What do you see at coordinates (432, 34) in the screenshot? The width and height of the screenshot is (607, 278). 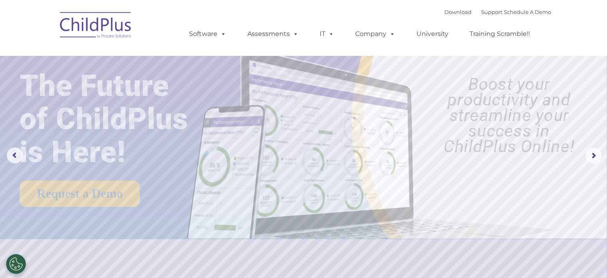 I see `a: University` at bounding box center [432, 34].